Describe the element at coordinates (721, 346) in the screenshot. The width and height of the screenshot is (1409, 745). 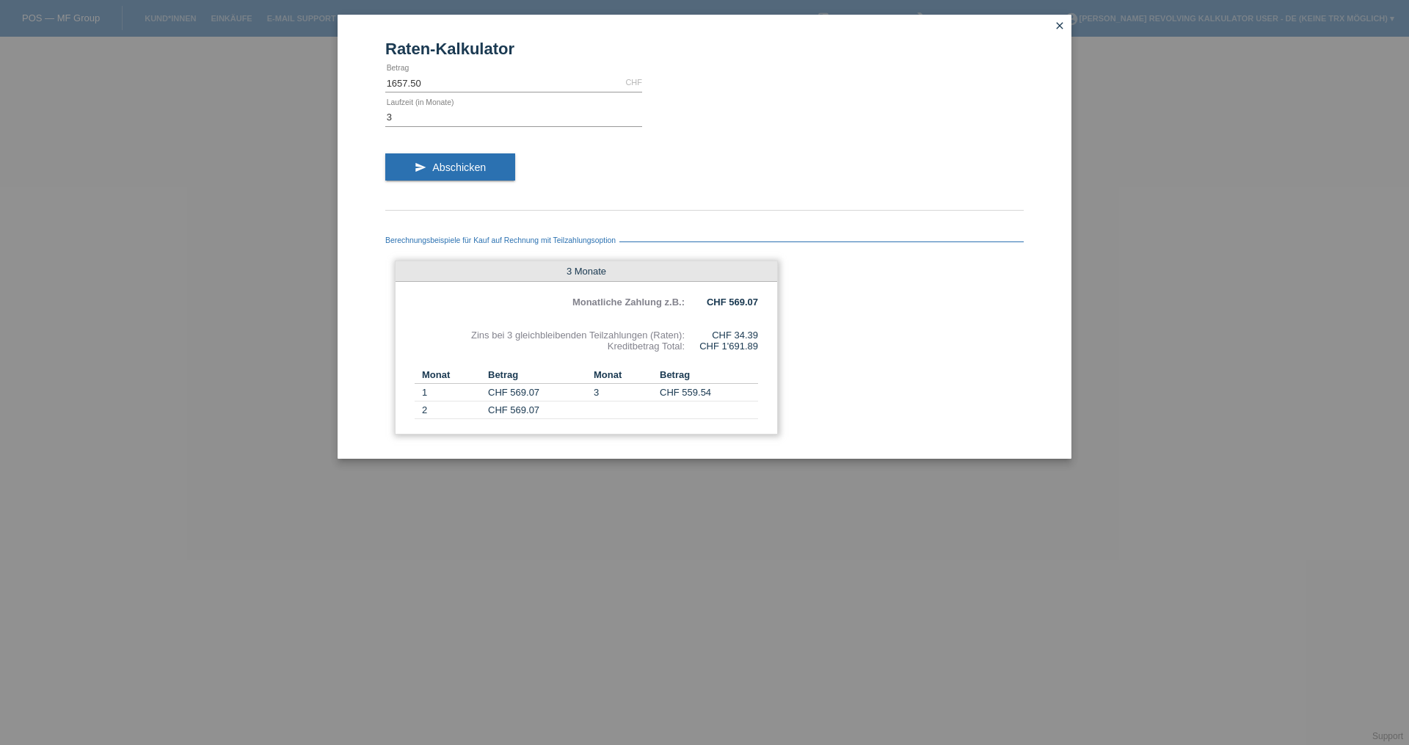
I see `div: CHF 1'691.89` at that location.